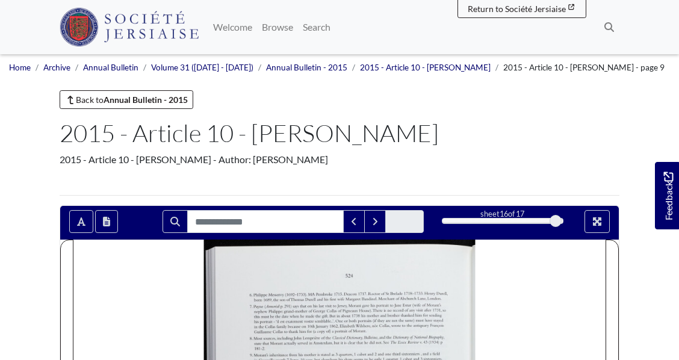 This screenshot has height=360, width=679. Describe the element at coordinates (232, 27) in the screenshot. I see `a: Welcome` at that location.